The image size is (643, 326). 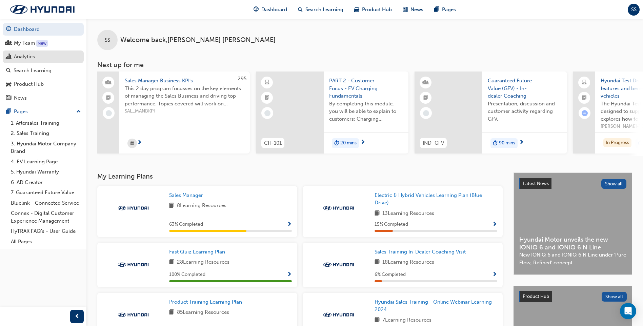 I want to click on span: 6 % Completed, so click(x=390, y=274).